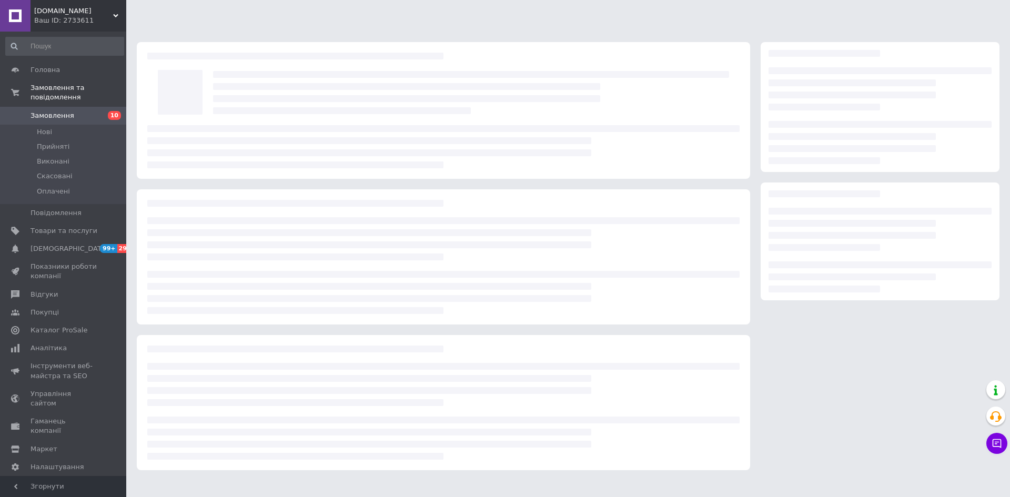  I want to click on span: Відгуки, so click(44, 294).